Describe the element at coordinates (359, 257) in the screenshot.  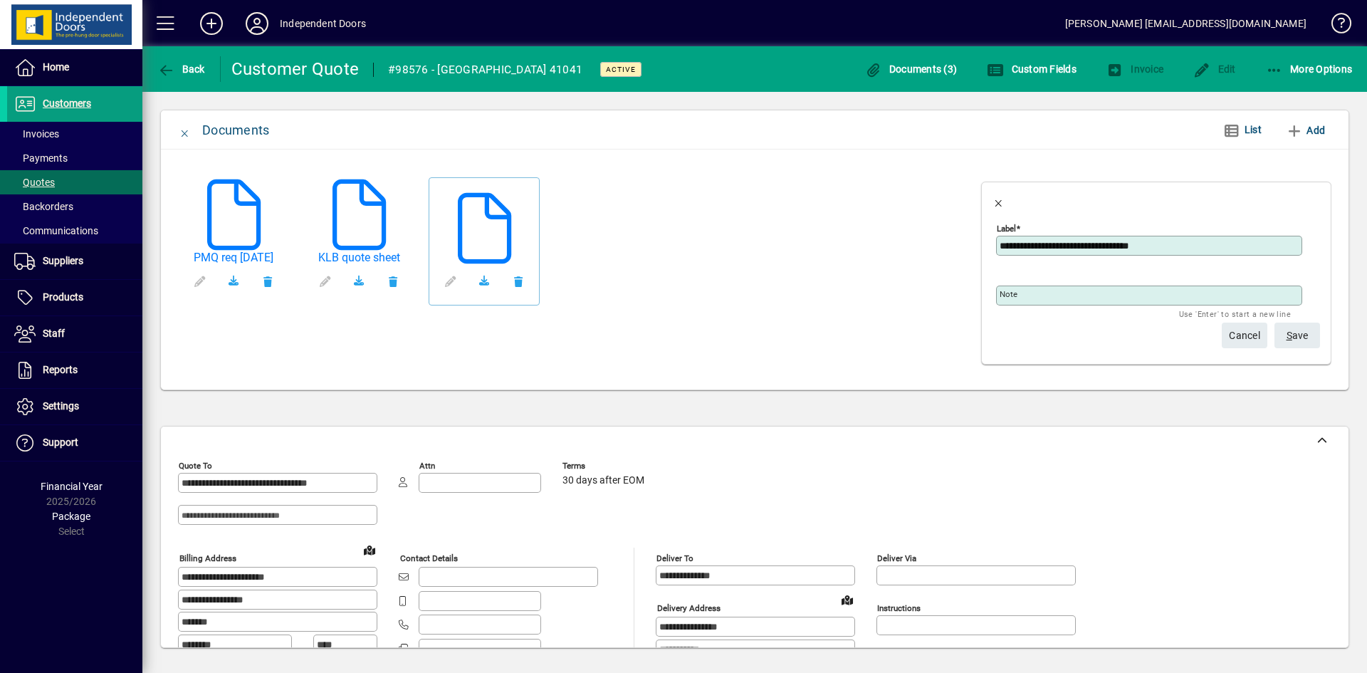
I see `a: KLB quote sheet` at that location.